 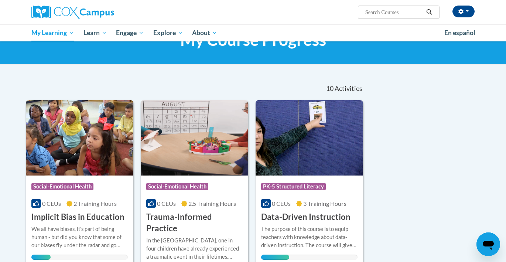 I want to click on span: Explore, so click(x=168, y=33).